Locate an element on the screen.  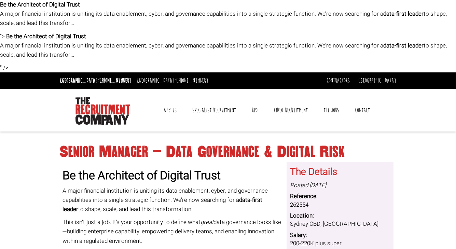
a: Contractors is located at coordinates (338, 81).